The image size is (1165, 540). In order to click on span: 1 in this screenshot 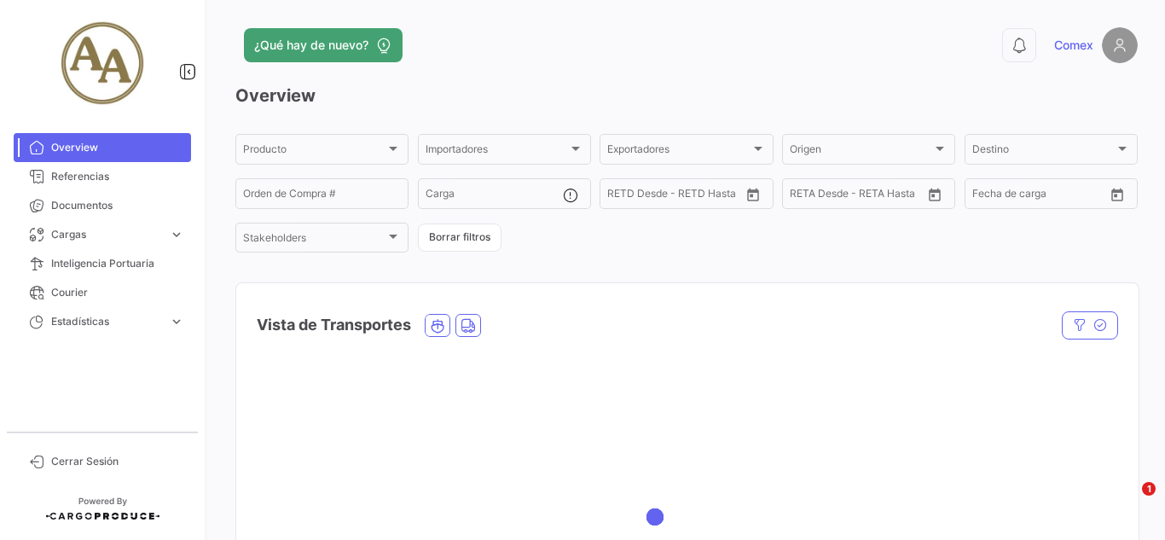, I will do `click(1149, 489)`.